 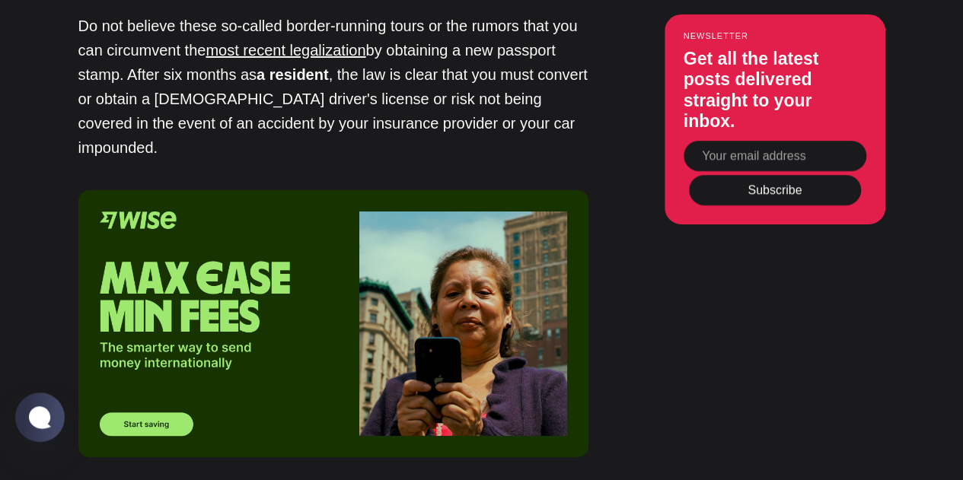 I want to click on input: Your email address, so click(x=775, y=157).